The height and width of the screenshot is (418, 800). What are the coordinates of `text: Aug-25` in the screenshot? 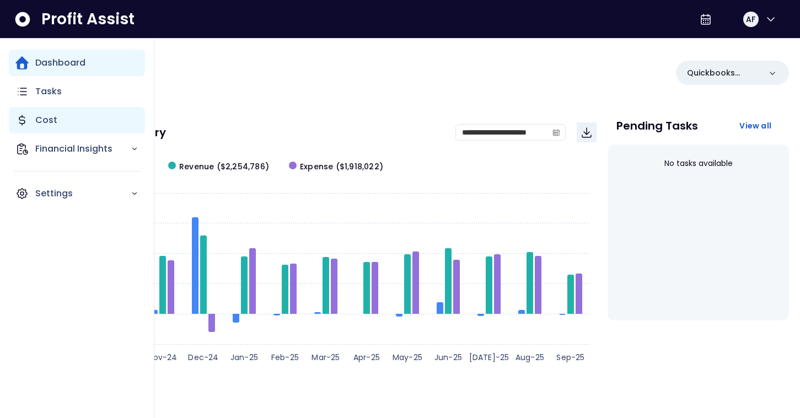 It's located at (530, 357).